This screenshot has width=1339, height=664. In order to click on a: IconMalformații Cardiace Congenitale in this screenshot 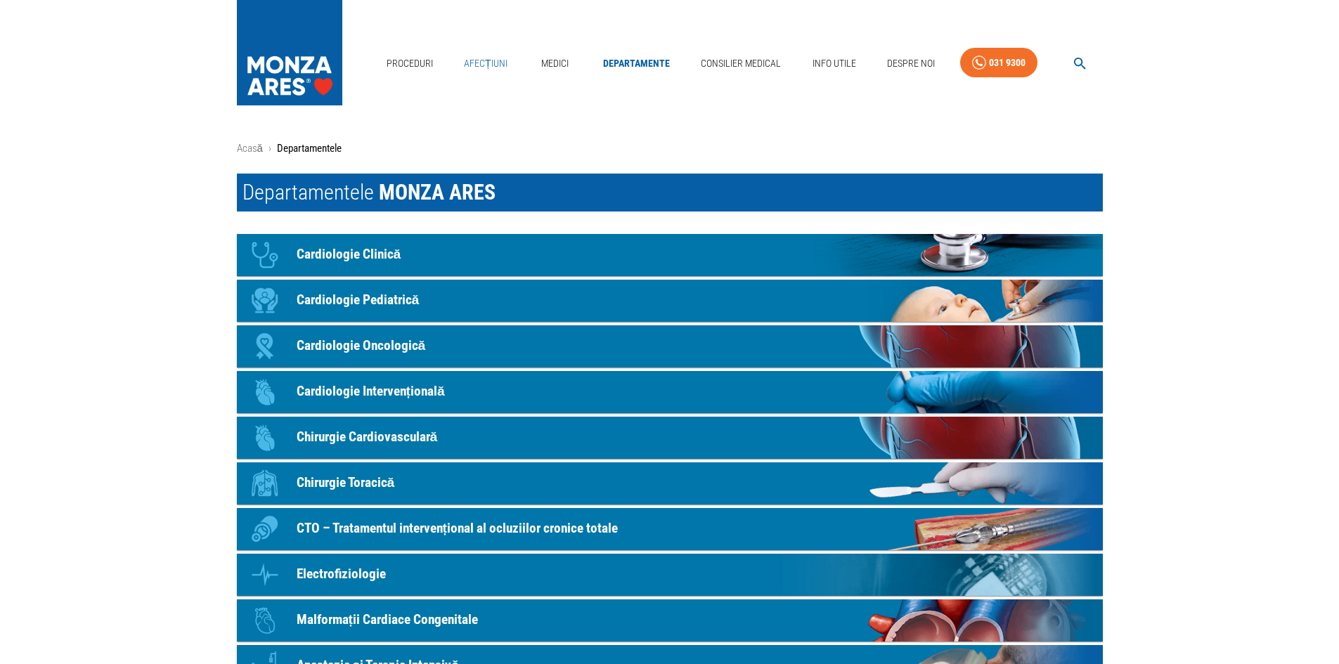, I will do `click(670, 621)`.